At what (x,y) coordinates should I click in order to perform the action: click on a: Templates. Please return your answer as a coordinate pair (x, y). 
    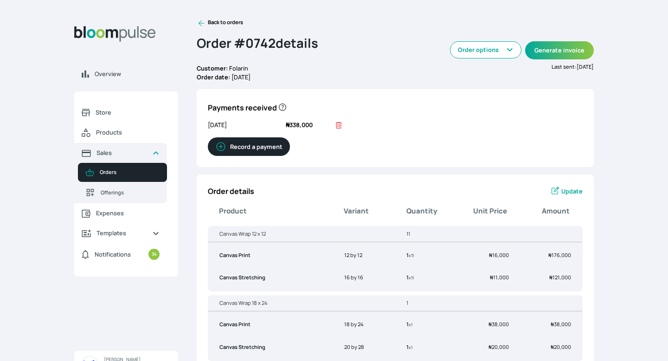
    Looking at the image, I should click on (121, 233).